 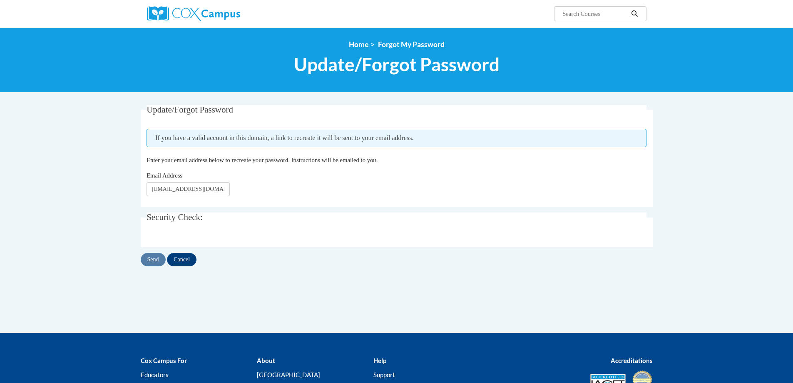 I want to click on span: Email Address, so click(x=165, y=175).